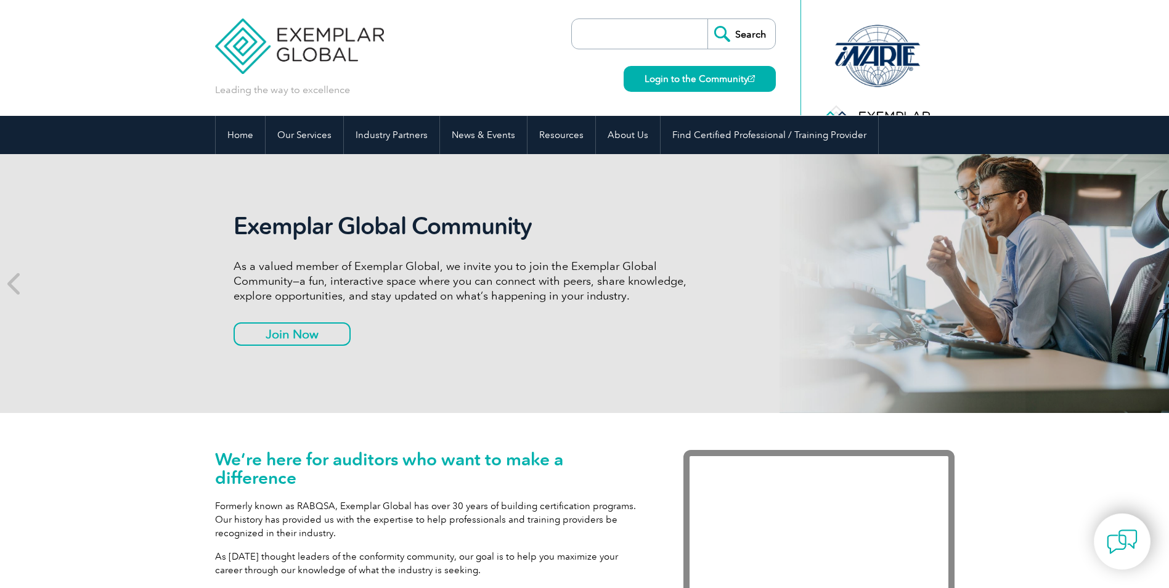 This screenshot has height=588, width=1169. Describe the element at coordinates (240, 135) in the screenshot. I see `a: Home` at that location.